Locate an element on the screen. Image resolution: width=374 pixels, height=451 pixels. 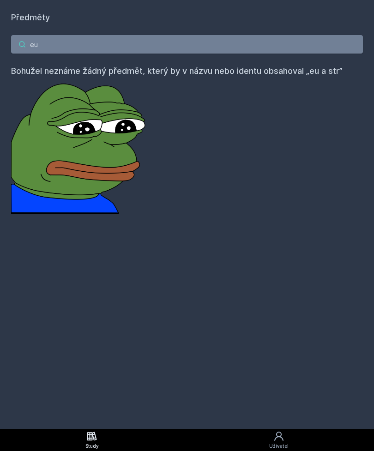
div: Study is located at coordinates (92, 446).